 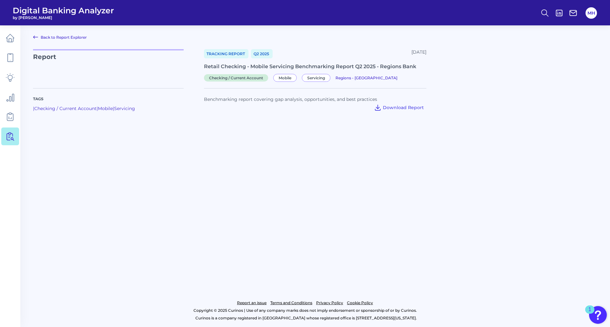 What do you see at coordinates (108, 65) in the screenshot?
I see `p: Report` at bounding box center [108, 65].